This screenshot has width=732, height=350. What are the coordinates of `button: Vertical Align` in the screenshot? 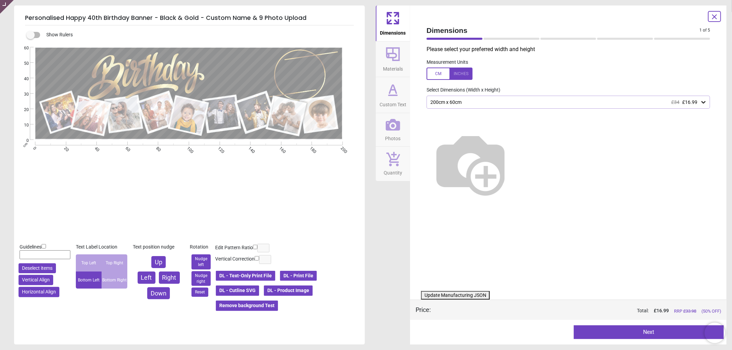 It's located at (36, 280).